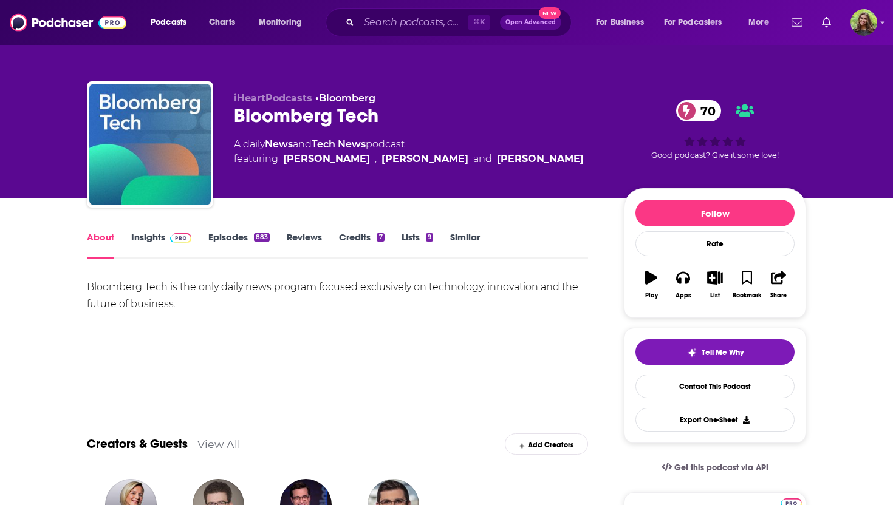  What do you see at coordinates (778, 296) in the screenshot?
I see `div: Share` at bounding box center [778, 296].